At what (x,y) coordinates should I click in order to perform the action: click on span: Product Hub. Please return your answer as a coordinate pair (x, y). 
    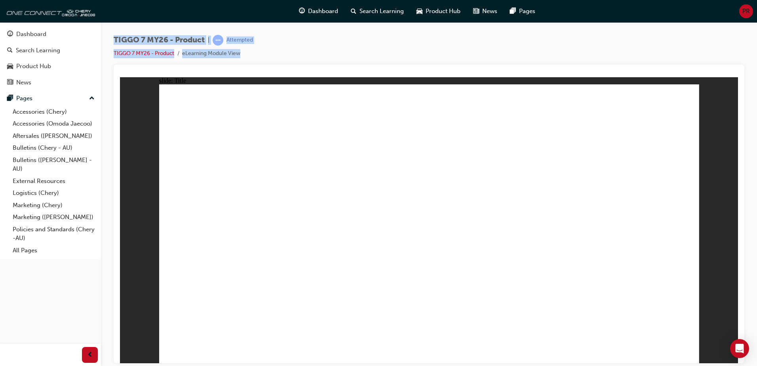
    Looking at the image, I should click on (443, 11).